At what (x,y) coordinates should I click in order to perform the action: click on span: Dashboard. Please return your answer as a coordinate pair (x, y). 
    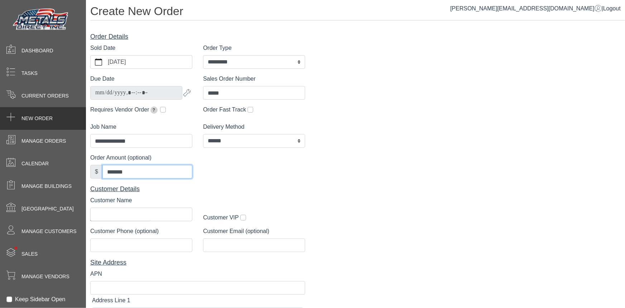
    Looking at the image, I should click on (37, 51).